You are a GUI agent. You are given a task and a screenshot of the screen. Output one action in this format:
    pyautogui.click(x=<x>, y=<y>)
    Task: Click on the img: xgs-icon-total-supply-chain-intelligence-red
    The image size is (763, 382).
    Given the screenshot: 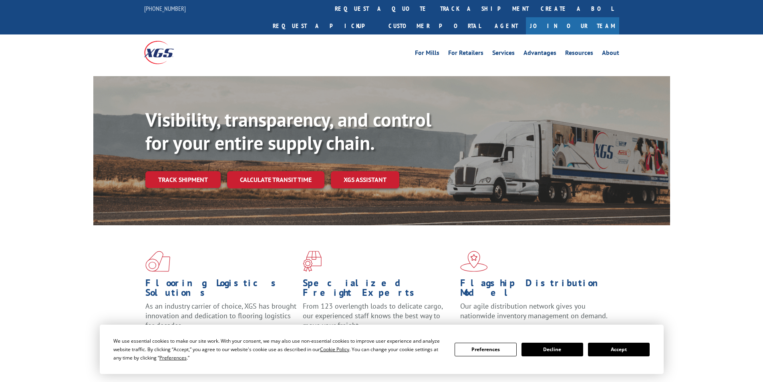 What is the action you would take?
    pyautogui.click(x=158, y=261)
    